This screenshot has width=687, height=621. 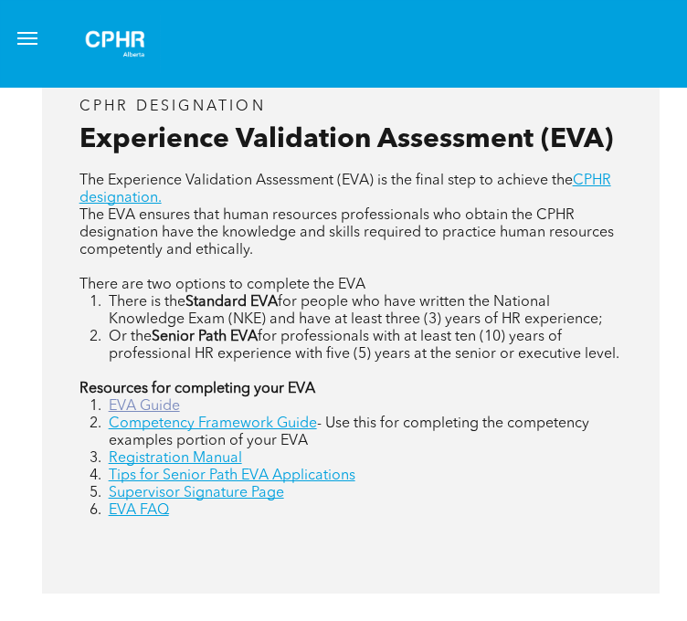 What do you see at coordinates (147, 302) in the screenshot?
I see `span: There is the` at bounding box center [147, 302].